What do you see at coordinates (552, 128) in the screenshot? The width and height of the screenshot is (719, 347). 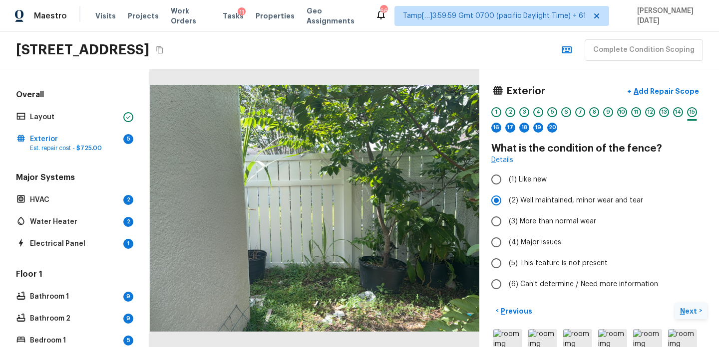 I see `div: 20` at bounding box center [552, 128].